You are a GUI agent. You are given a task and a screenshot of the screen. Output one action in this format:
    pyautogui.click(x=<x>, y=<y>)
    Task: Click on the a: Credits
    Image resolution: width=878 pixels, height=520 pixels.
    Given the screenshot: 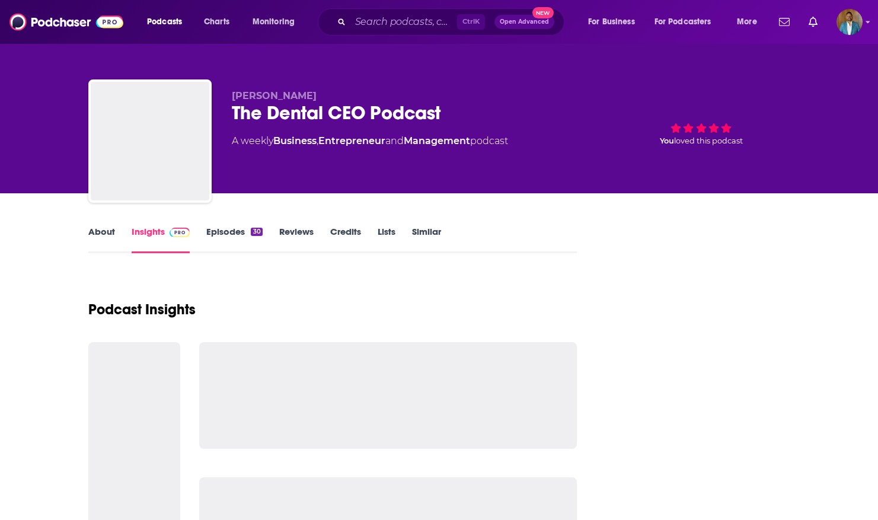 What is the action you would take?
    pyautogui.click(x=346, y=240)
    